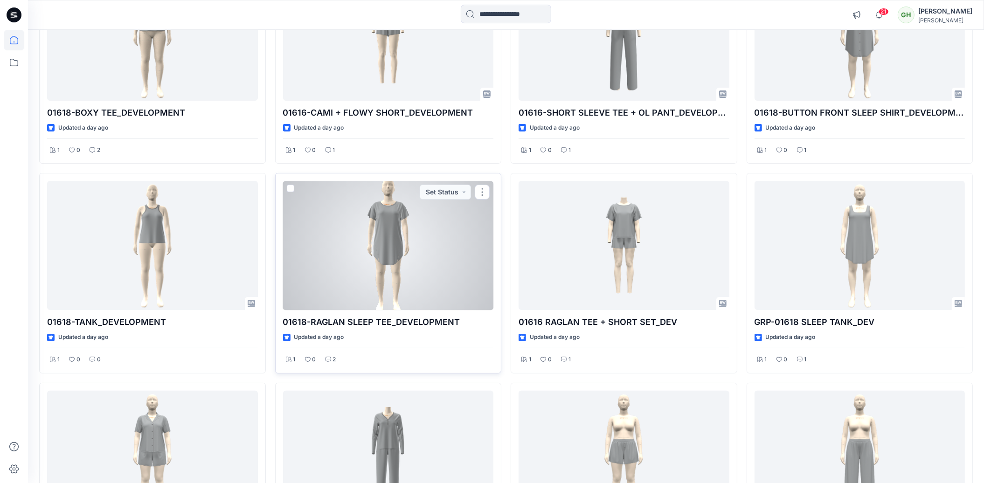  What do you see at coordinates (388, 113) in the screenshot?
I see `p: 01616-CAMI + FLOWY SHORT_DEVELOPMENT` at bounding box center [388, 113].